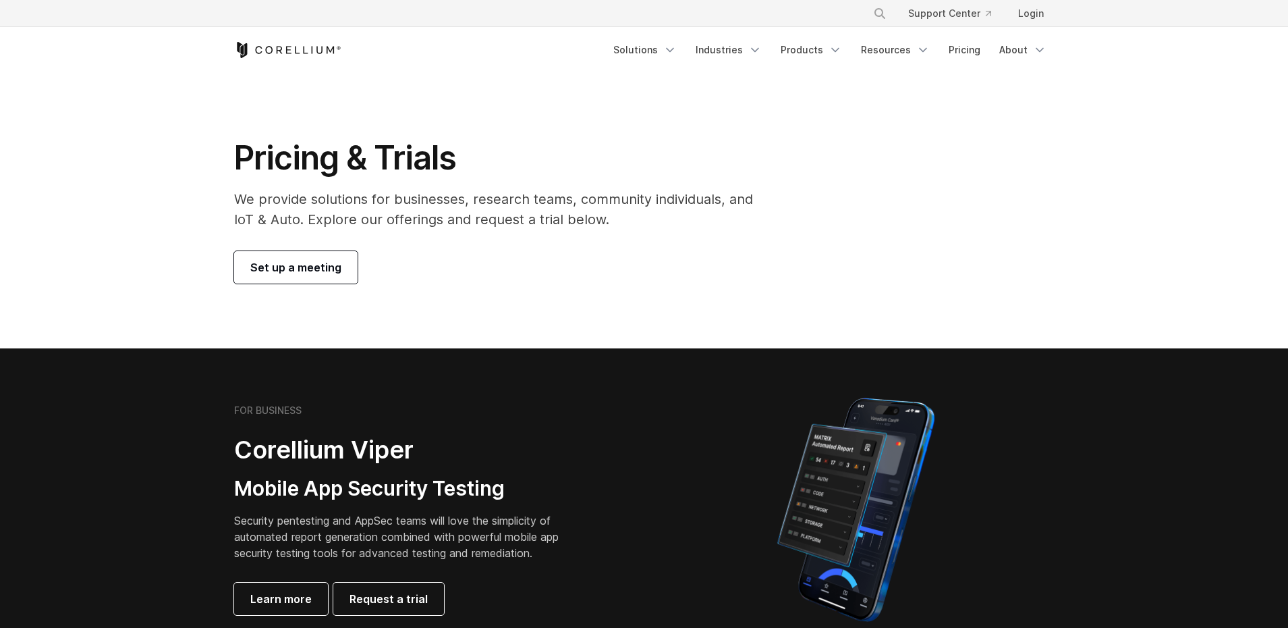 The width and height of the screenshot is (1288, 628). Describe the element at coordinates (1023, 50) in the screenshot. I see `a: About` at that location.